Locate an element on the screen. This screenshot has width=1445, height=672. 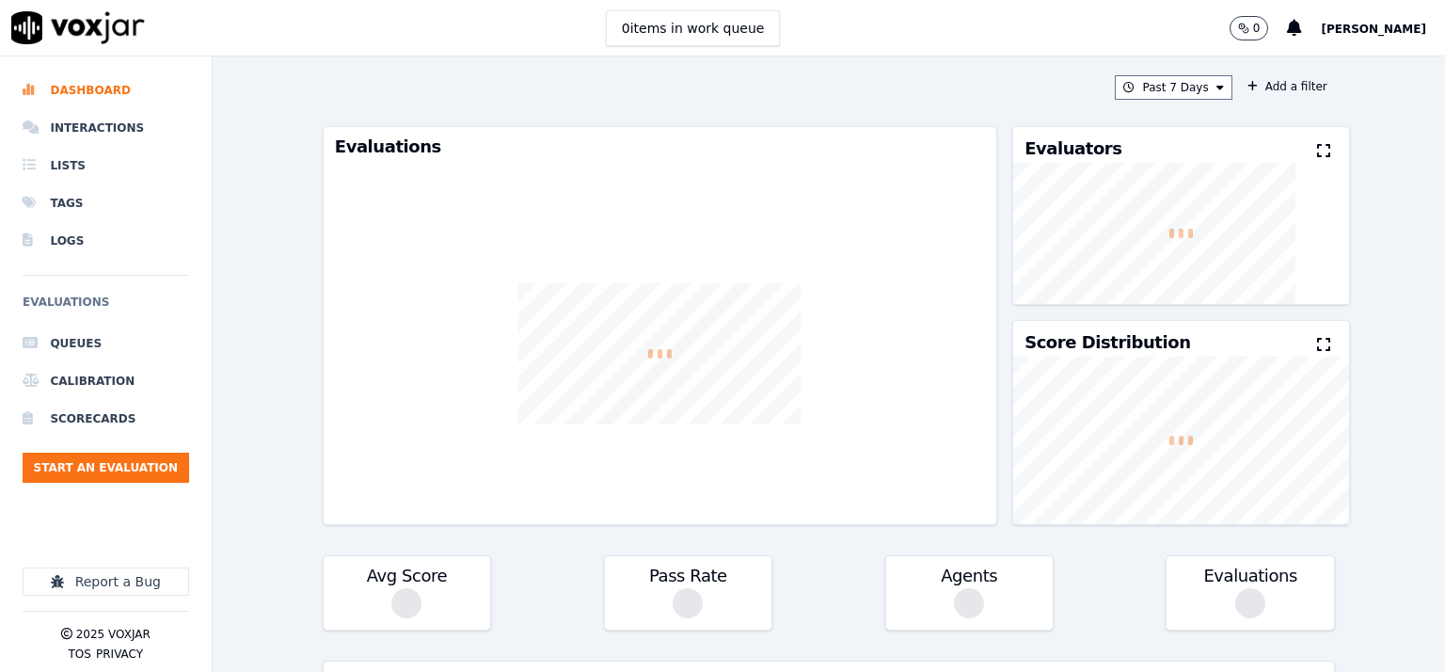
a: Scorecards is located at coordinates (105, 419).